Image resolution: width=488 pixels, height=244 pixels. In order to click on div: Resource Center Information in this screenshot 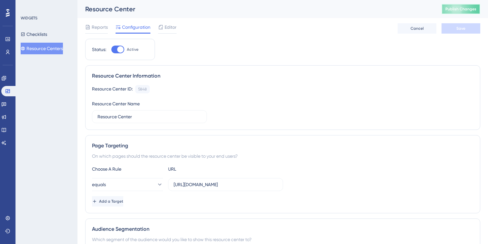, I will do `click(283, 76)`.